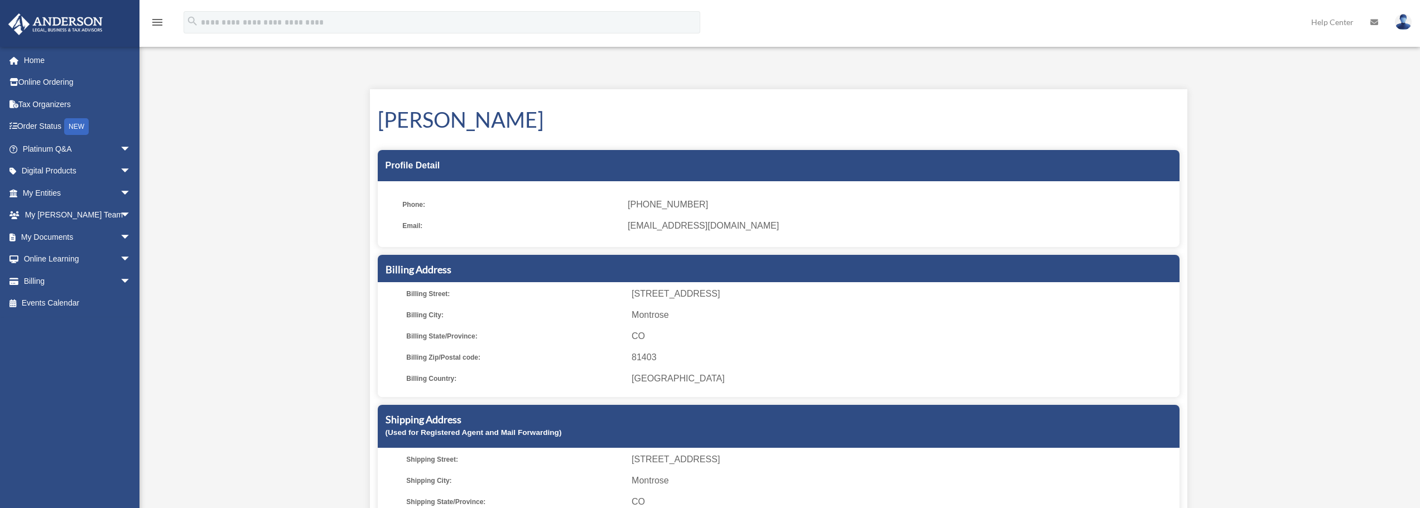  Describe the element at coordinates (1403, 22) in the screenshot. I see `img: User Pic` at that location.